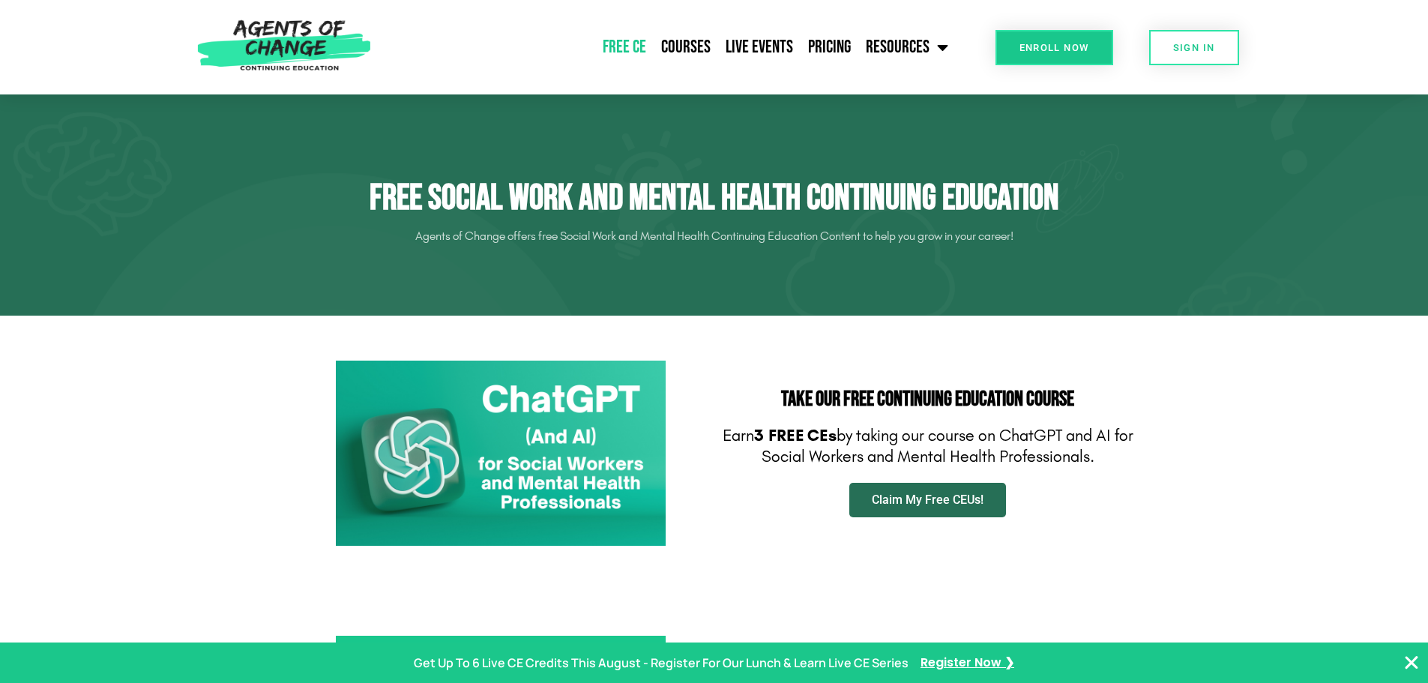 This screenshot has width=1428, height=683. Describe the element at coordinates (928, 400) in the screenshot. I see `h2: Take Our FREE Continuing Education Course` at that location.